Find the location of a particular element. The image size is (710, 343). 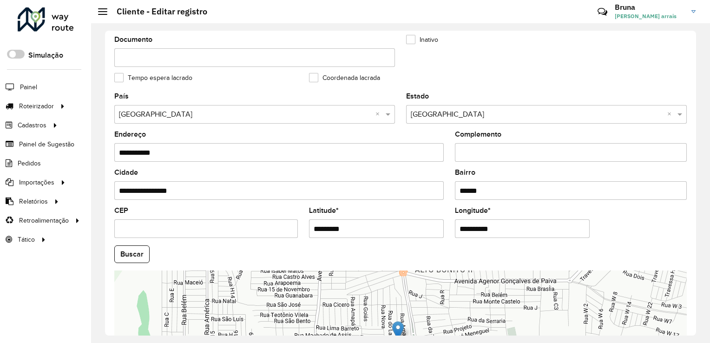

label: Simulação is located at coordinates (46, 55).